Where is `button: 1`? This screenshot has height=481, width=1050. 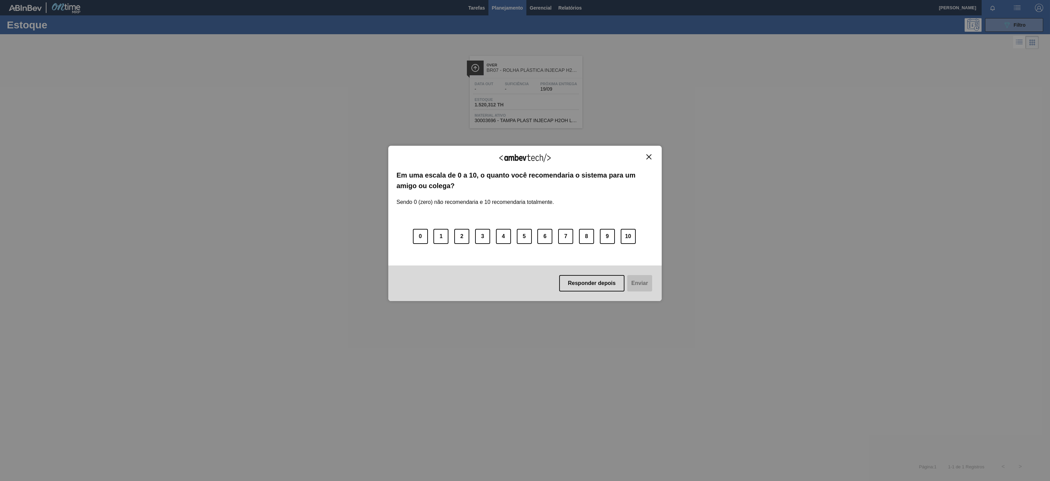
button: 1 is located at coordinates (441, 236).